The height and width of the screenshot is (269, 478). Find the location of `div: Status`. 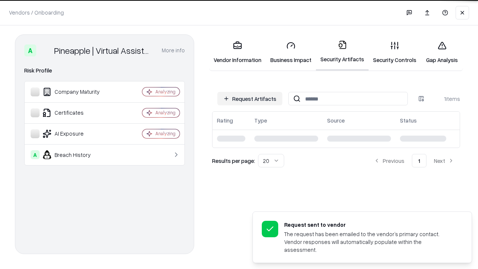

div: Status is located at coordinates (408, 120).